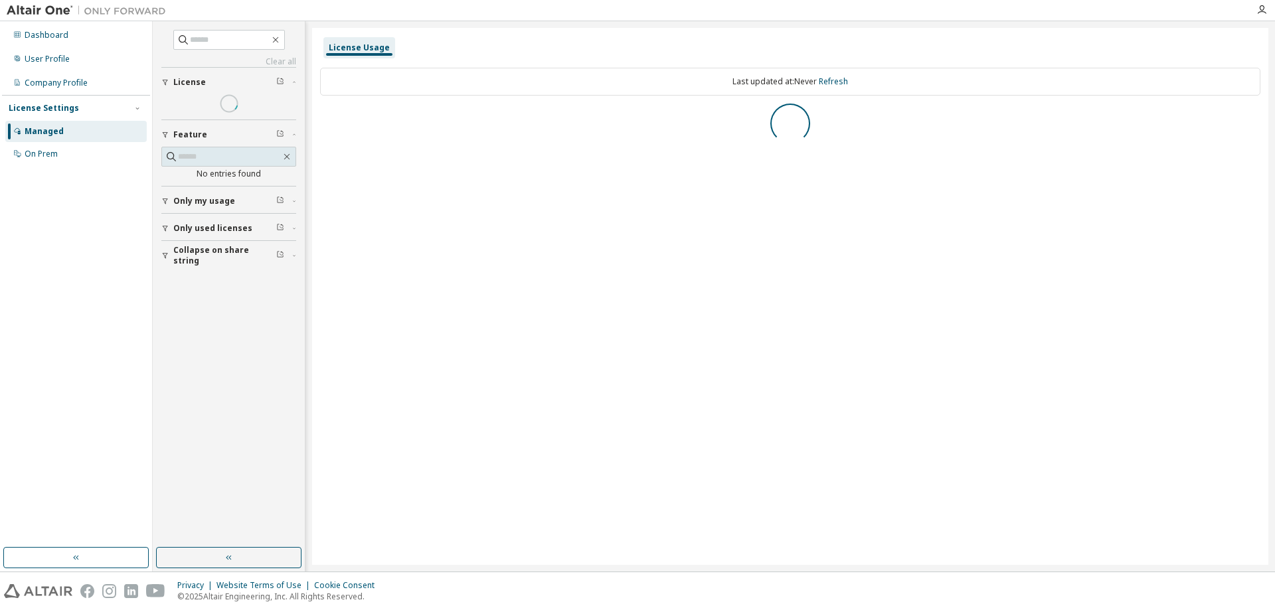 Image resolution: width=1275 pixels, height=610 pixels. What do you see at coordinates (90, 11) in the screenshot?
I see `img: Altair One` at bounding box center [90, 11].